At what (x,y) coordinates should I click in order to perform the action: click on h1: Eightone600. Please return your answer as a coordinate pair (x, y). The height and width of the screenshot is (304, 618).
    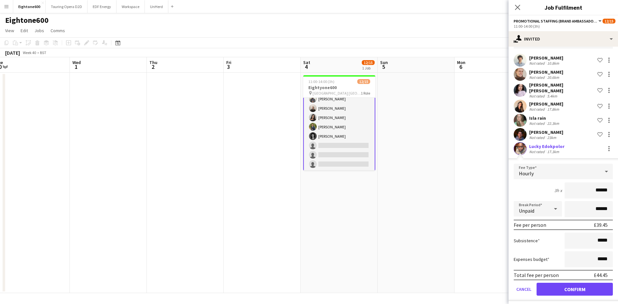
    Looking at the image, I should click on (27, 20).